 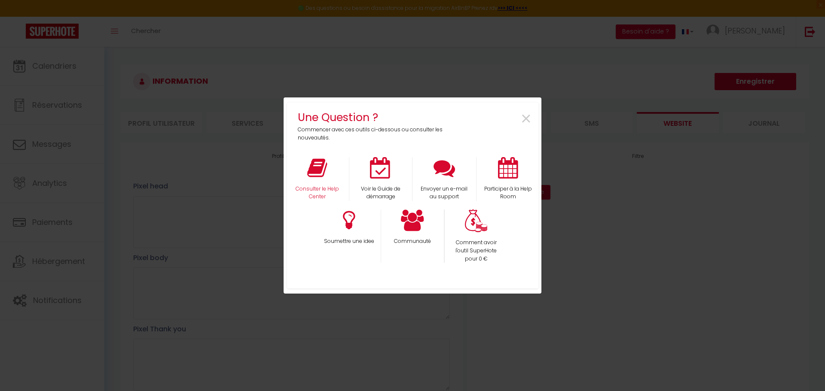 What do you see at coordinates (508, 193) in the screenshot?
I see `p: Participer à la Help Room` at bounding box center [508, 193].